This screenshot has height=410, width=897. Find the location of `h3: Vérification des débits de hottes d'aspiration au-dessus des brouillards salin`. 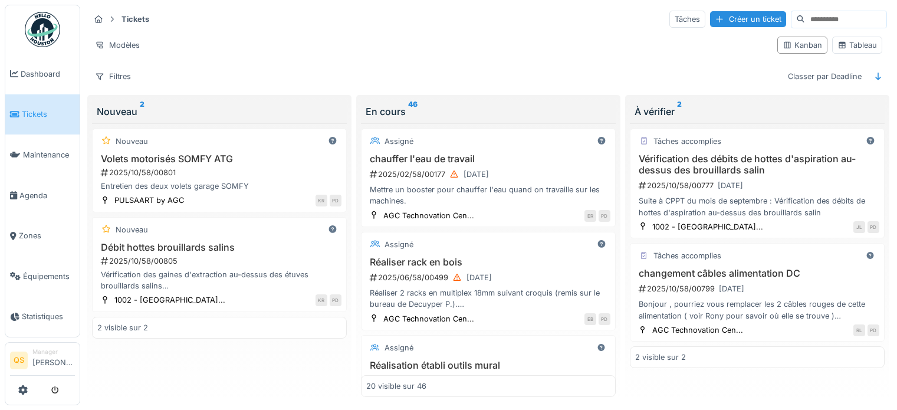

h3: Vérification des débits de hottes d'aspiration au-dessus des brouillards salin is located at coordinates (757, 164).